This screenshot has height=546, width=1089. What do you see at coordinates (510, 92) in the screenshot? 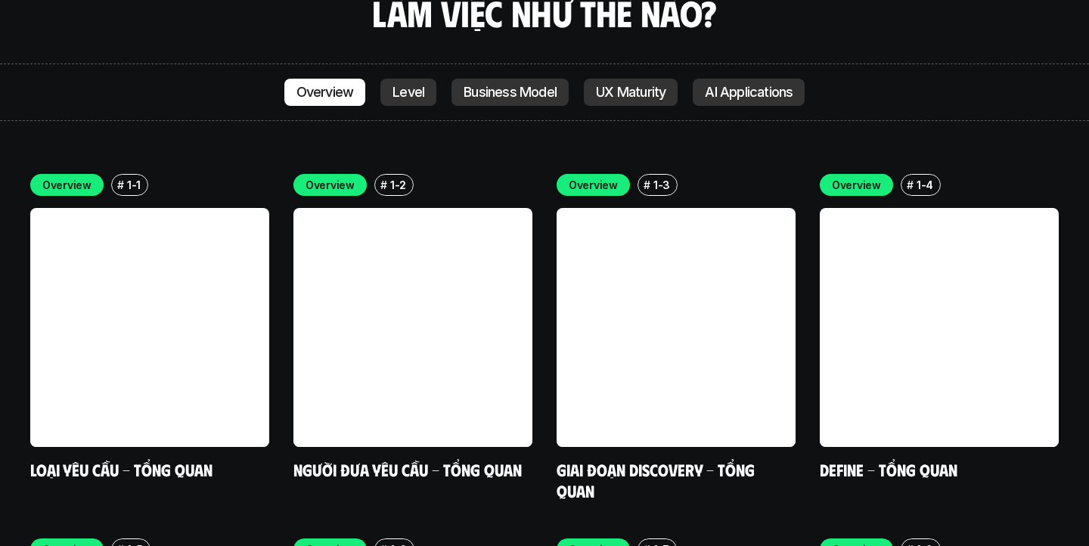
I see `a: Business Model` at bounding box center [510, 92].